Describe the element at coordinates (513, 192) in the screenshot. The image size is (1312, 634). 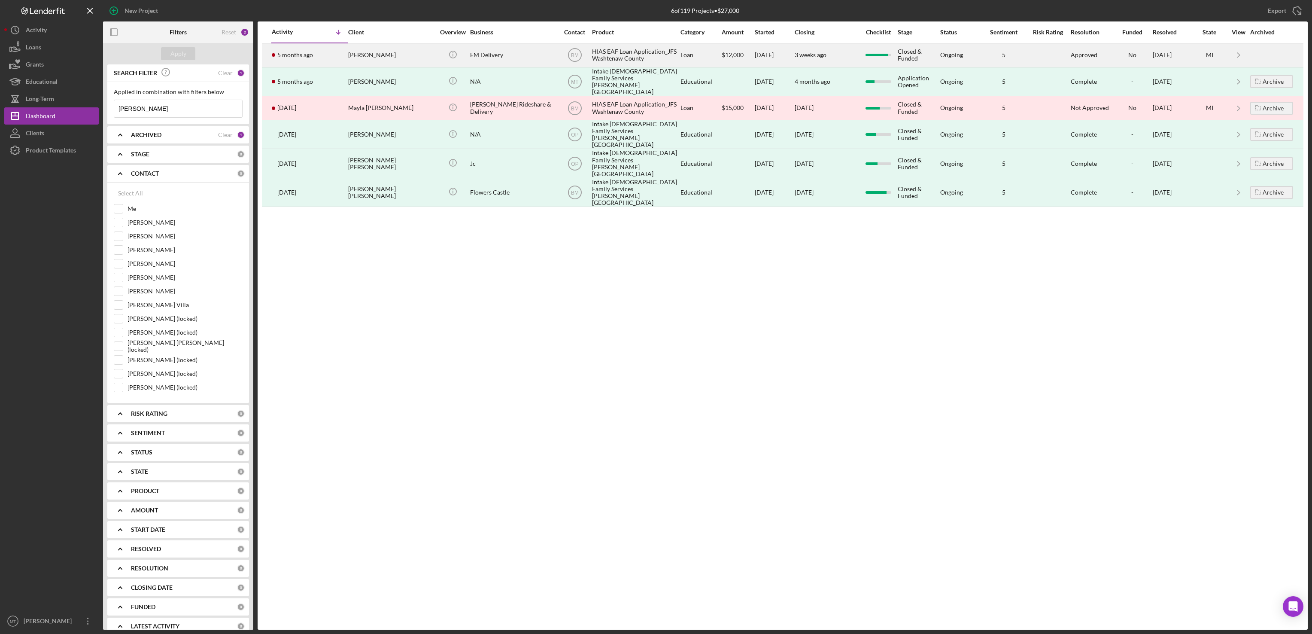
I see `div: Flowers Castle` at that location.